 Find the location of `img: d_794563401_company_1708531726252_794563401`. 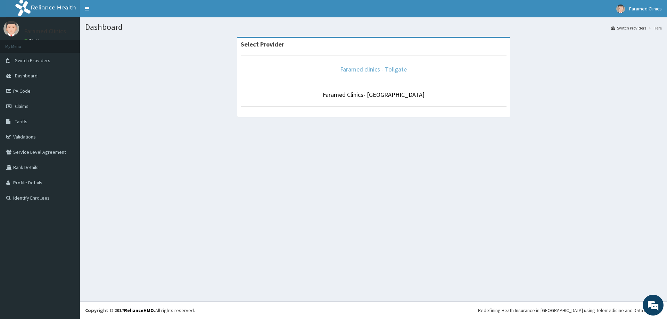

img: d_794563401_company_1708531726252_794563401 is located at coordinates (20, 43).